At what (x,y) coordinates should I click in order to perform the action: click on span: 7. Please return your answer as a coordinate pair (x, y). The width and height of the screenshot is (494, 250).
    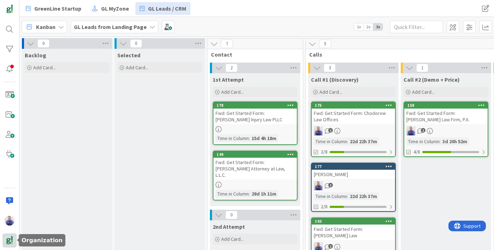
    Looking at the image, I should click on (227, 44).